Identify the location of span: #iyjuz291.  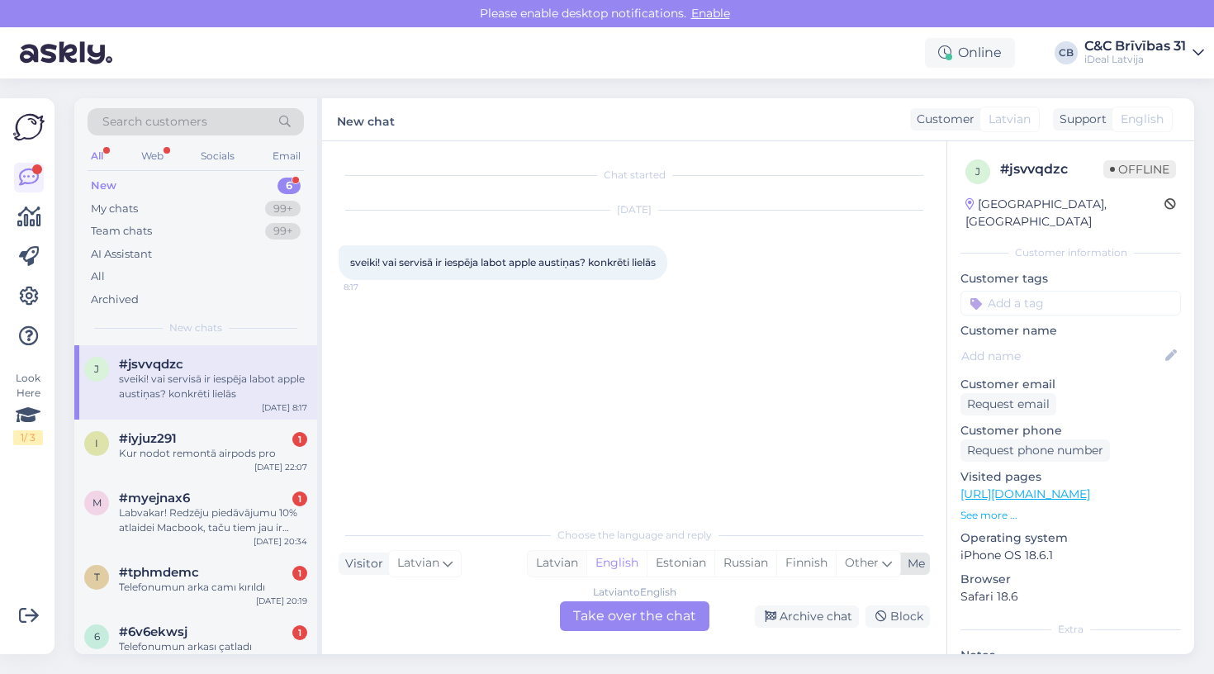
(148, 439).